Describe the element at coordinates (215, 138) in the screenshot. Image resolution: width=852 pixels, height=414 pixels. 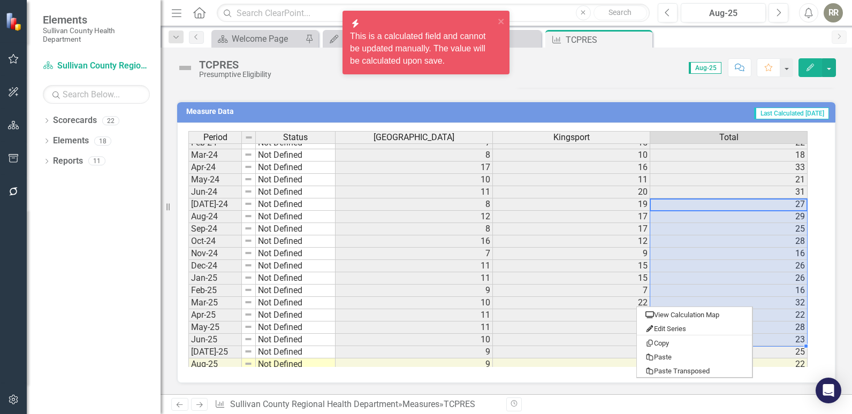
I see `span: Period` at that location.